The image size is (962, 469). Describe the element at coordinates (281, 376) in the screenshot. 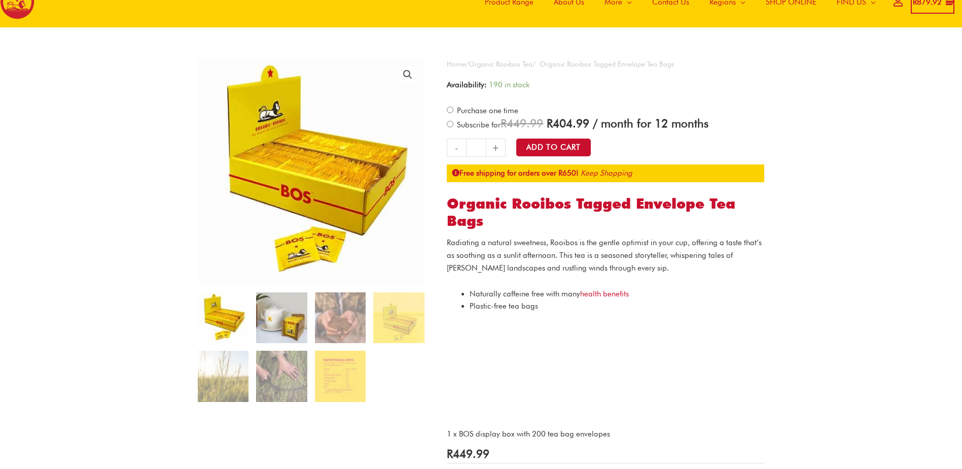

I see `img: Organic Rooibos Tagged Envelope Tea Bags - Image 6` at that location.